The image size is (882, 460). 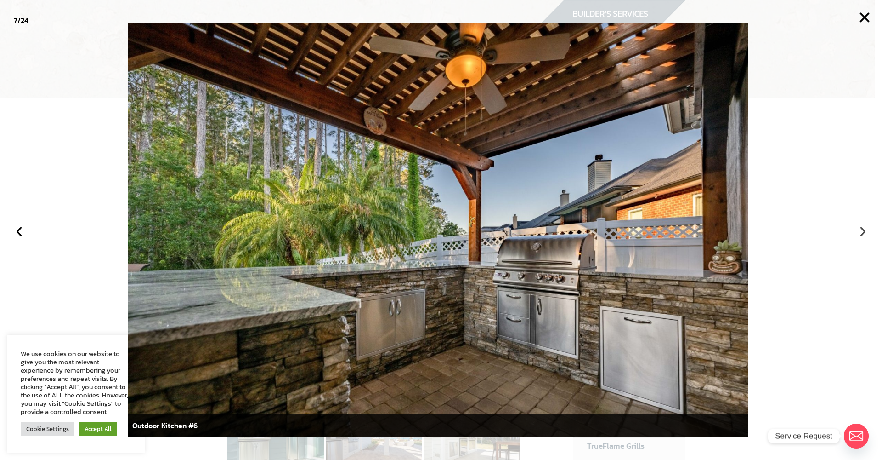 What do you see at coordinates (857, 436) in the screenshot?
I see `a: Email` at bounding box center [857, 436].